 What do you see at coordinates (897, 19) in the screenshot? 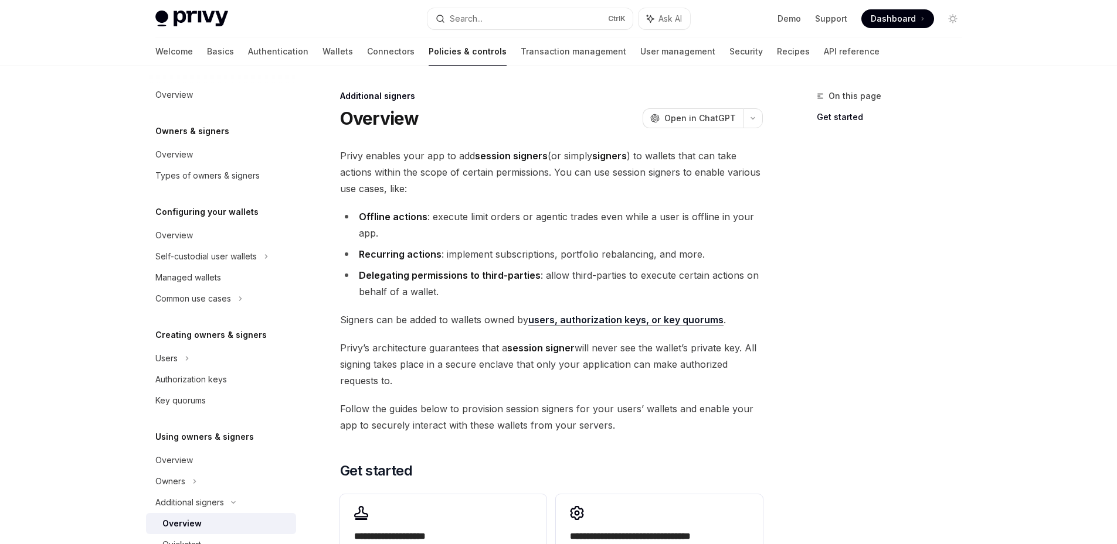
I see `a: Dashboard` at bounding box center [897, 19].